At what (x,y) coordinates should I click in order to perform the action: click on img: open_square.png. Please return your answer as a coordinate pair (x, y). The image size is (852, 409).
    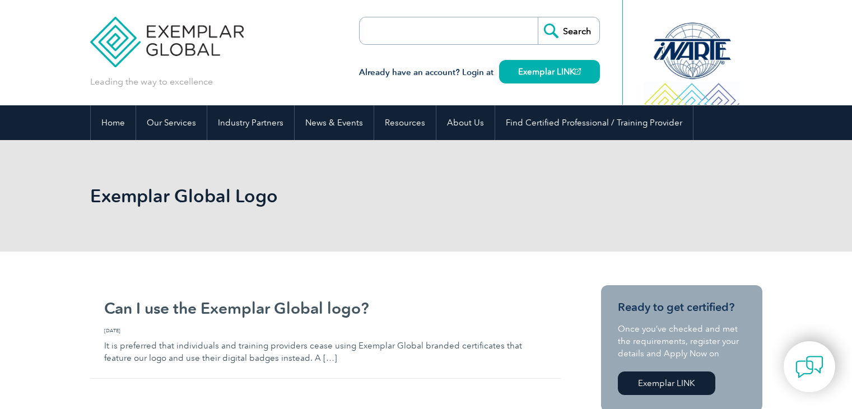
    Looking at the image, I should click on (577, 71).